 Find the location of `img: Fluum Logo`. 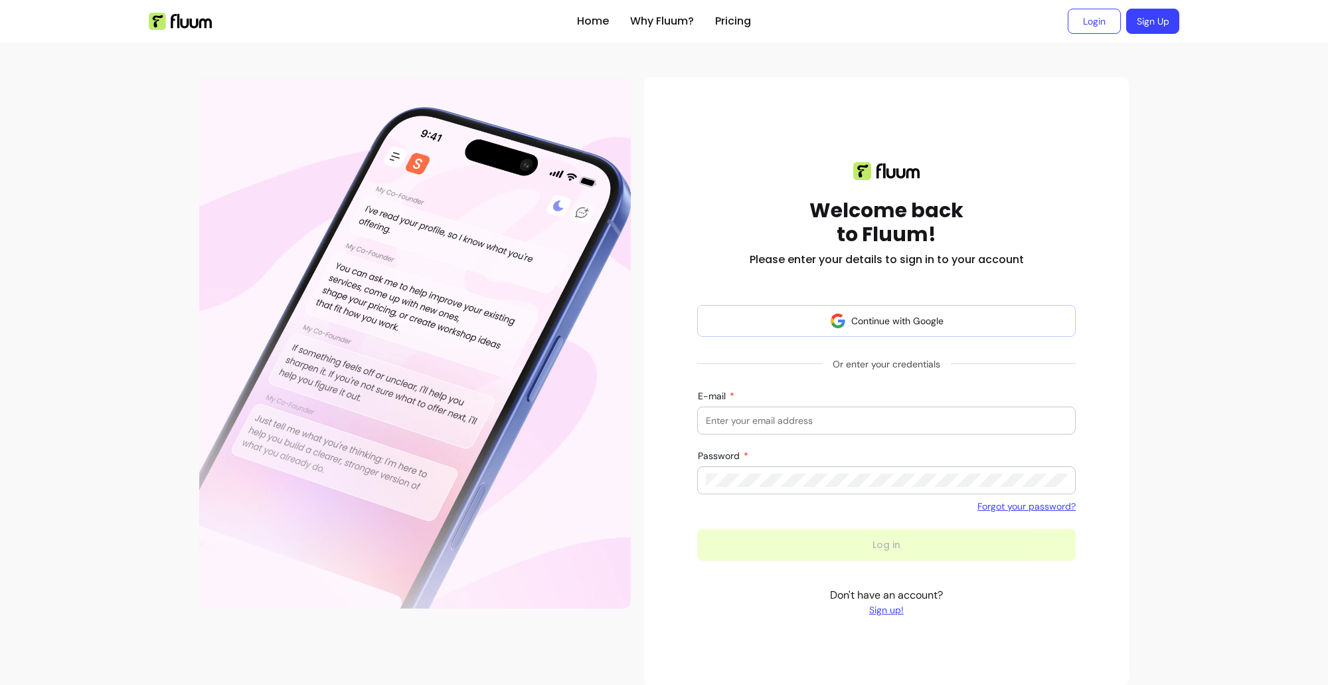

img: Fluum Logo is located at coordinates (180, 21).